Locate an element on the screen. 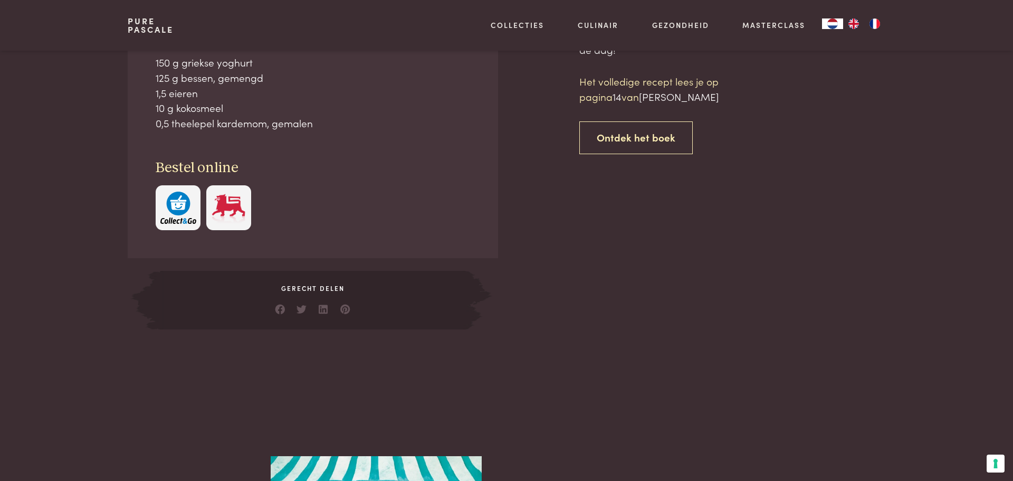 This screenshot has width=1013, height=481. div: Language is located at coordinates (833, 24).